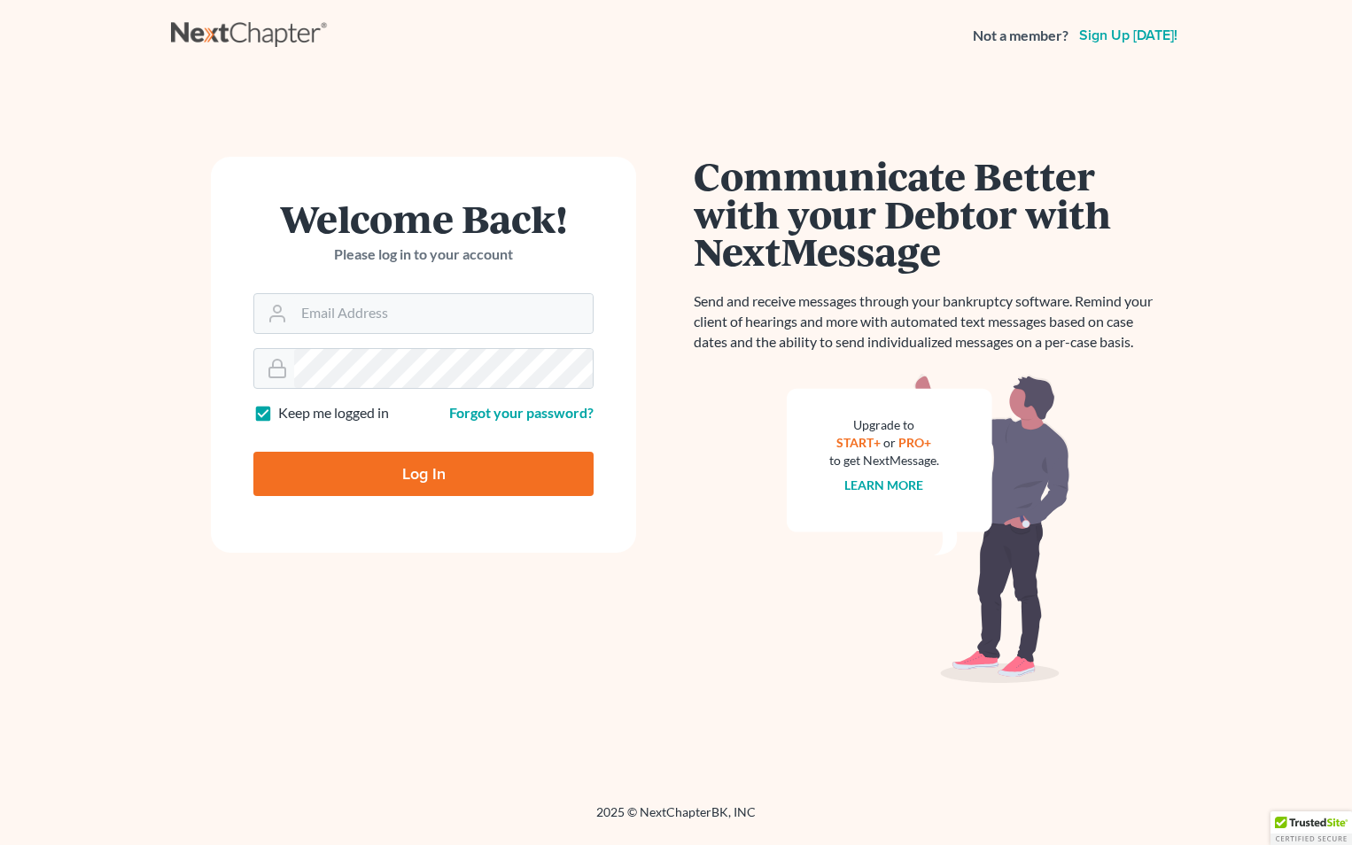 The height and width of the screenshot is (845, 1352). What do you see at coordinates (424, 218) in the screenshot?
I see `h1: Welcome Back!` at bounding box center [424, 218].